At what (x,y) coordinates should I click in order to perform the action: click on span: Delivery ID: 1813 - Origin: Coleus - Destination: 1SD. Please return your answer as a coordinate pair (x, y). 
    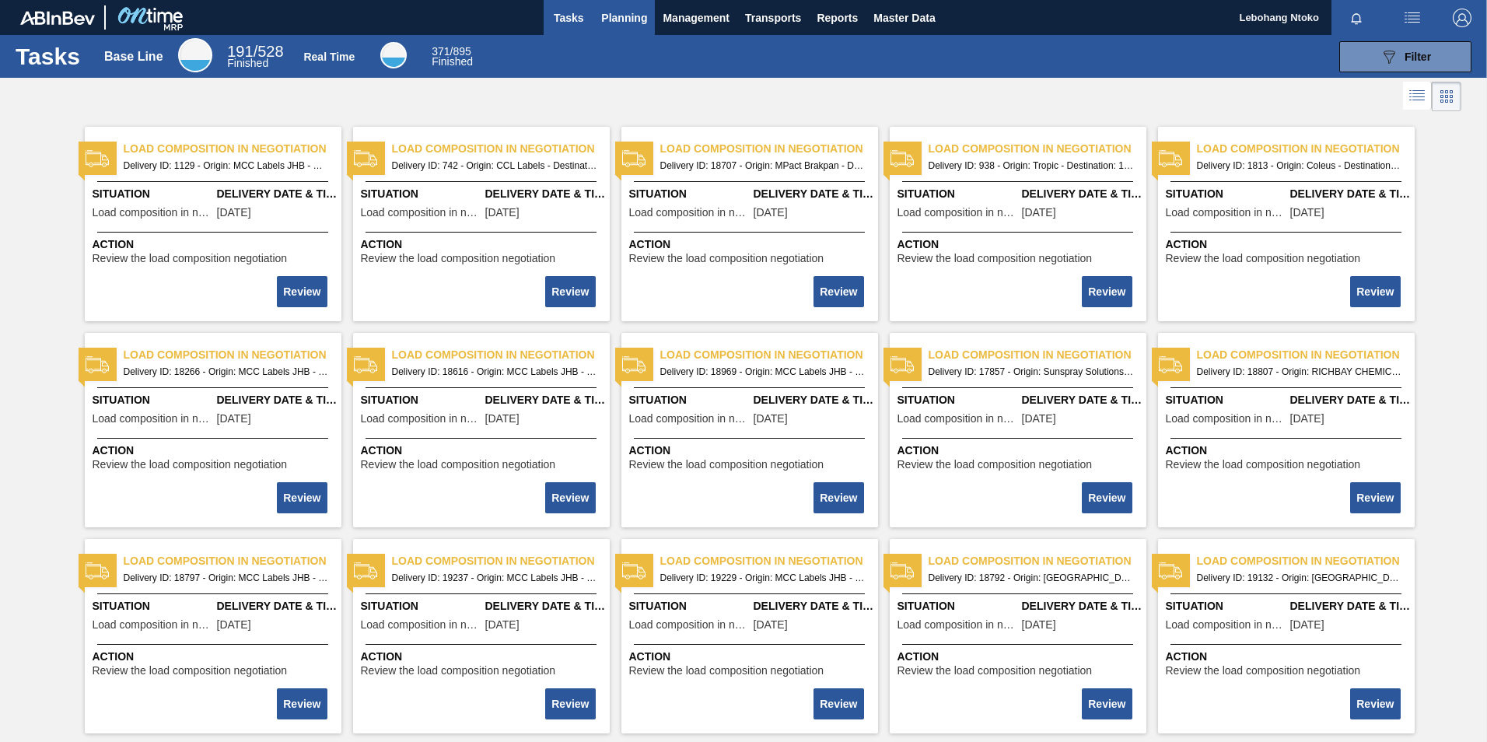
    Looking at the image, I should click on (1299, 166).